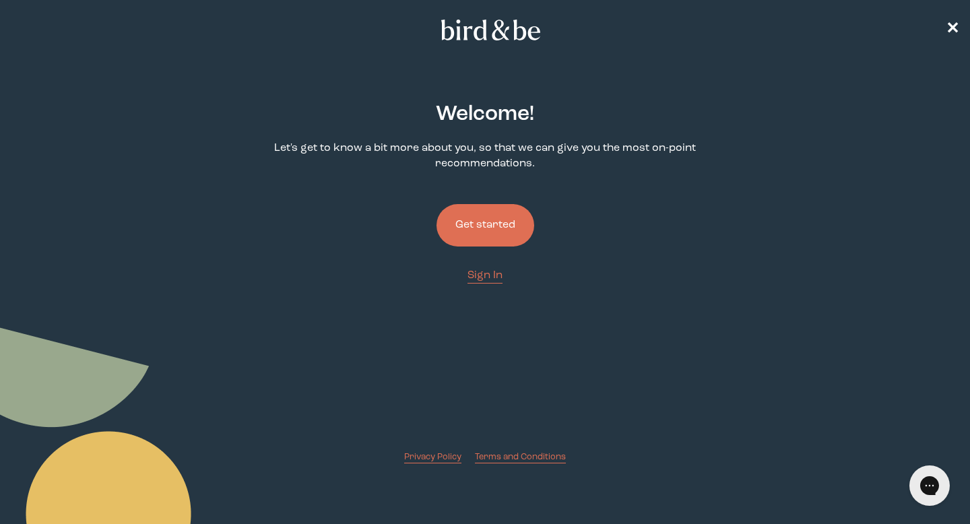 The image size is (970, 524). What do you see at coordinates (485, 276) in the screenshot?
I see `span: Sign In` at bounding box center [485, 276].